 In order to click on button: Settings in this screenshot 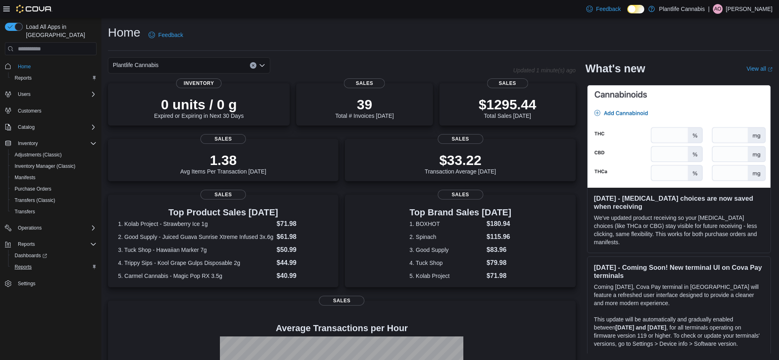, I will do `click(51, 283)`.